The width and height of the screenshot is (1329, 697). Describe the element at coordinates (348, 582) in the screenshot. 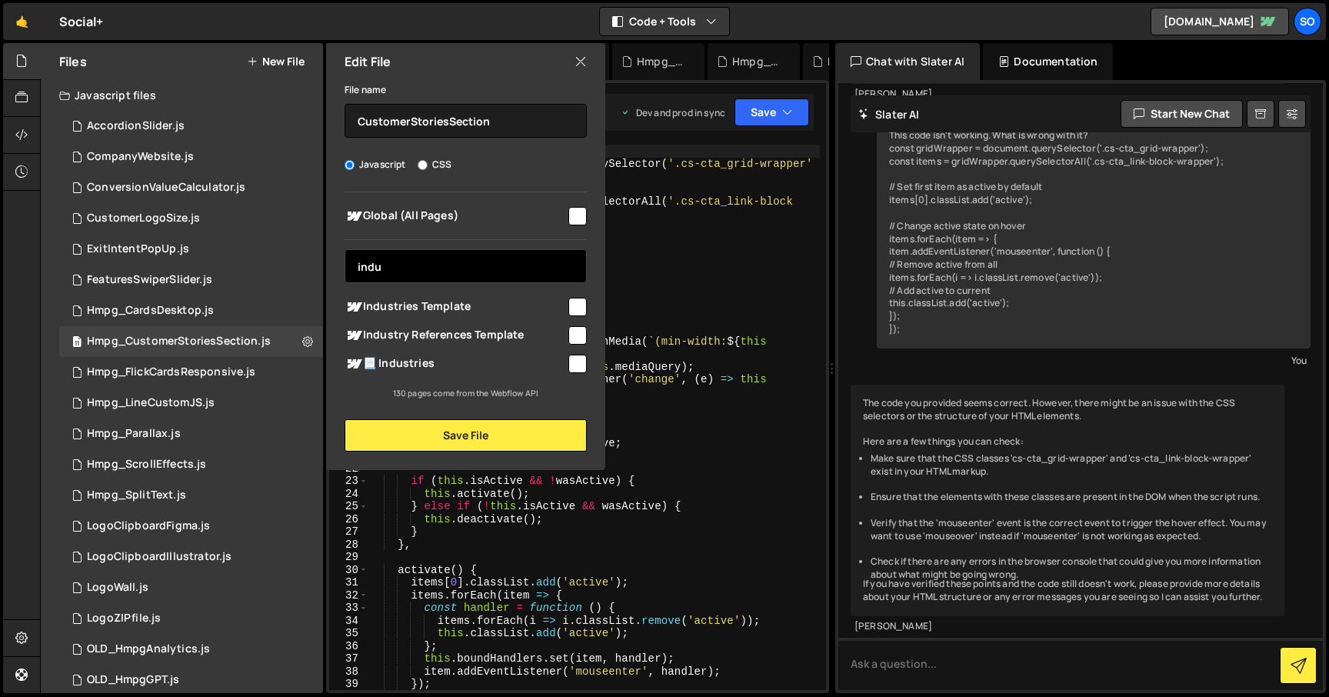

I see `div: 31` at that location.